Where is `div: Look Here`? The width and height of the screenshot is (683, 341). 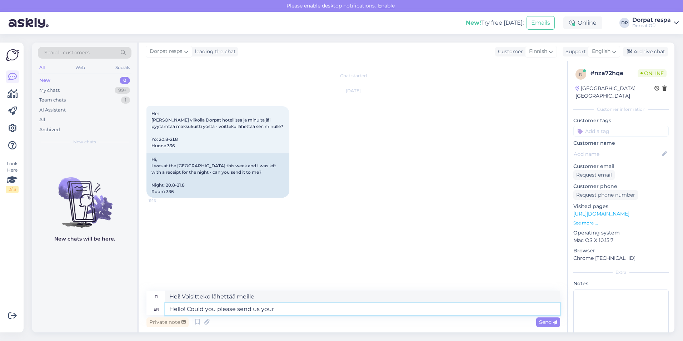
div: Look Here is located at coordinates (12, 177).